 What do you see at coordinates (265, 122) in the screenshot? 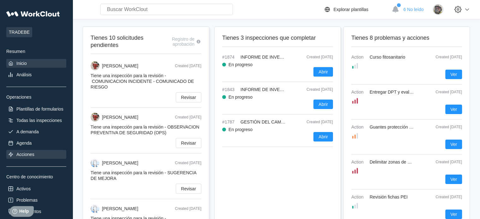
I see `span: GESTIÓN DEL CAMBIO` at bounding box center [265, 122].